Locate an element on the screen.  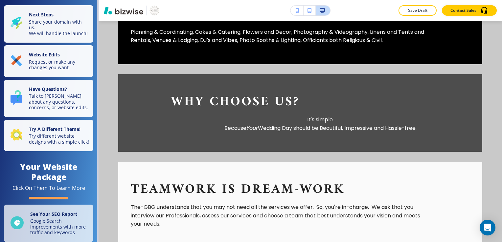
strong: Website Edits is located at coordinates (44, 54).